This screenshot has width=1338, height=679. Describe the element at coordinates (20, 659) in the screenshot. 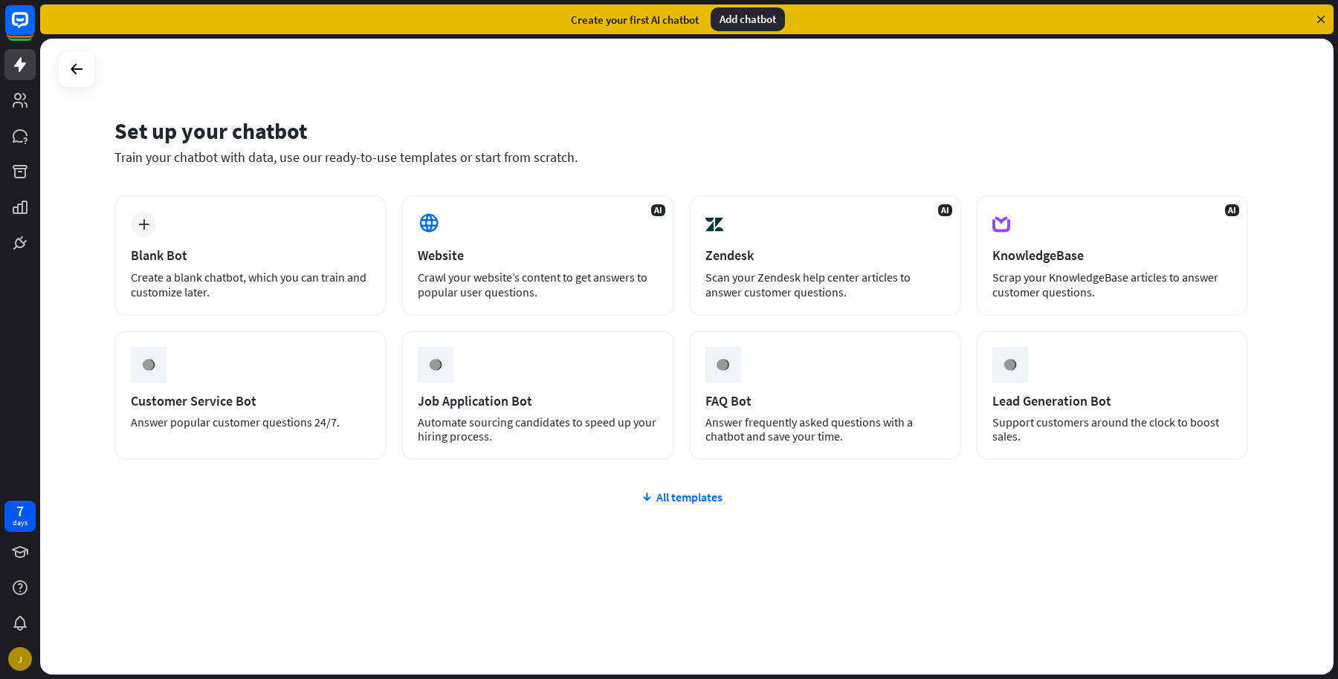

I see `div: J` at that location.